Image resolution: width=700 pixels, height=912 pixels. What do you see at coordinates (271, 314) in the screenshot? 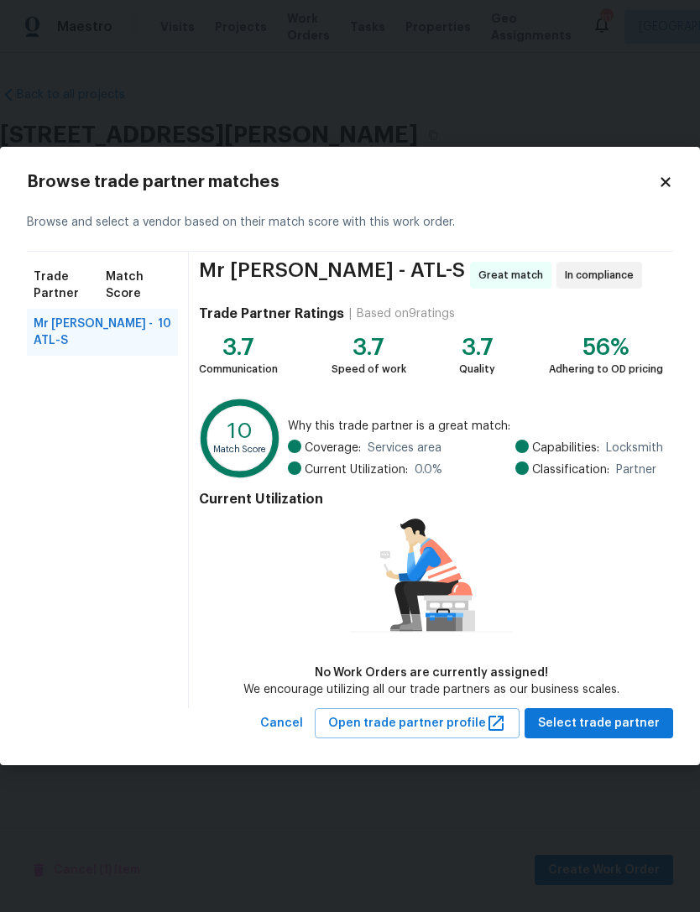
I see `h4: Trade Partner Ratings` at bounding box center [271, 314].